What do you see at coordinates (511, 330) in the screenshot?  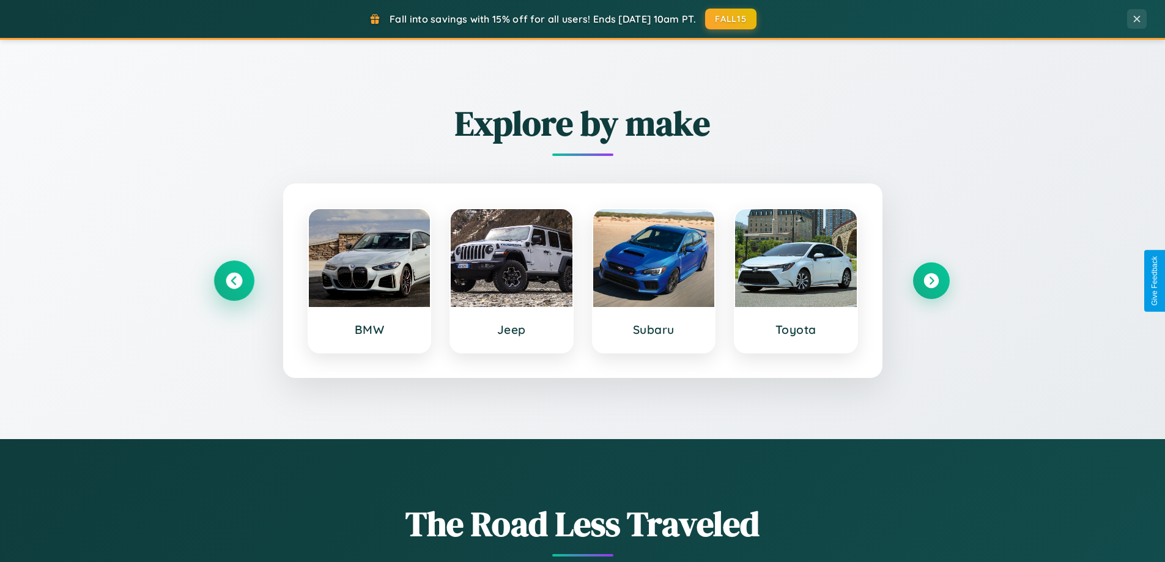 I see `h3: Jeep` at bounding box center [511, 330].